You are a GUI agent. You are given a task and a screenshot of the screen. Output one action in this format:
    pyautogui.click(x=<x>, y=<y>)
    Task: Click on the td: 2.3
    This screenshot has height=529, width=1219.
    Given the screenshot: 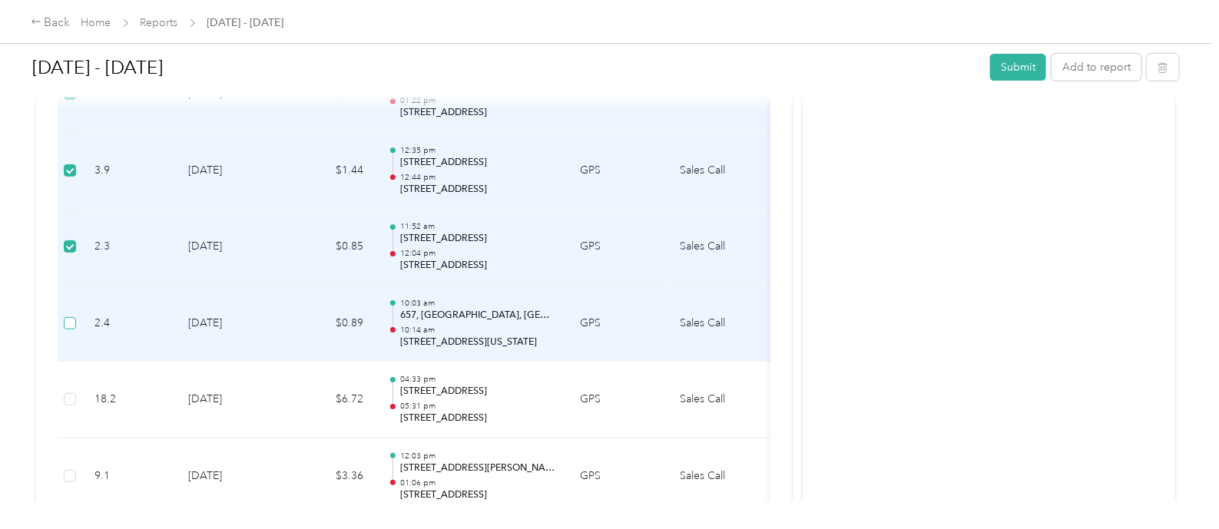 What is the action you would take?
    pyautogui.click(x=129, y=247)
    